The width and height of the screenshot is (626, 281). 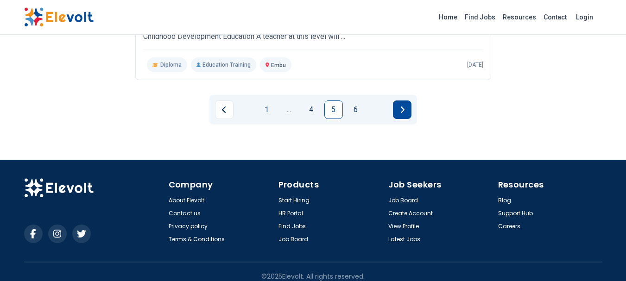 I want to click on a: Start Hiring, so click(x=294, y=200).